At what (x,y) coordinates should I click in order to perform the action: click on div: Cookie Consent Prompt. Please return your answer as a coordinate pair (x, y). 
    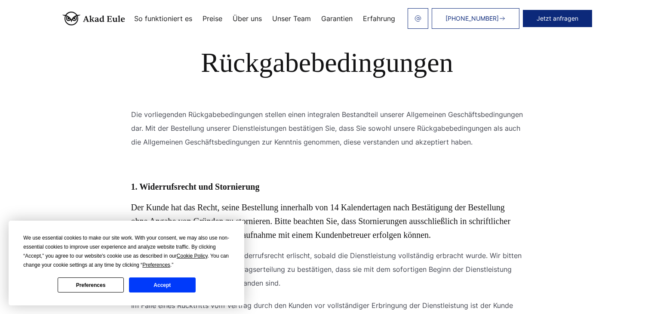
    Looking at the image, I should click on (126, 263).